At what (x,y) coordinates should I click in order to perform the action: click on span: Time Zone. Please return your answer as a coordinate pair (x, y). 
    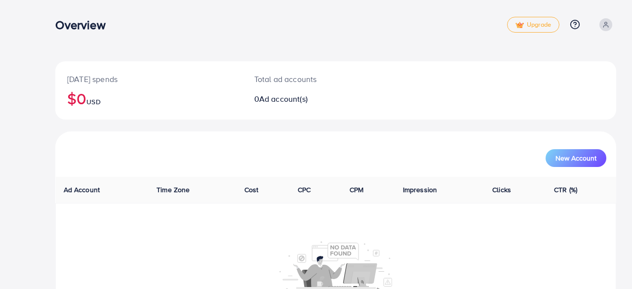
    Looking at the image, I should click on (173, 190).